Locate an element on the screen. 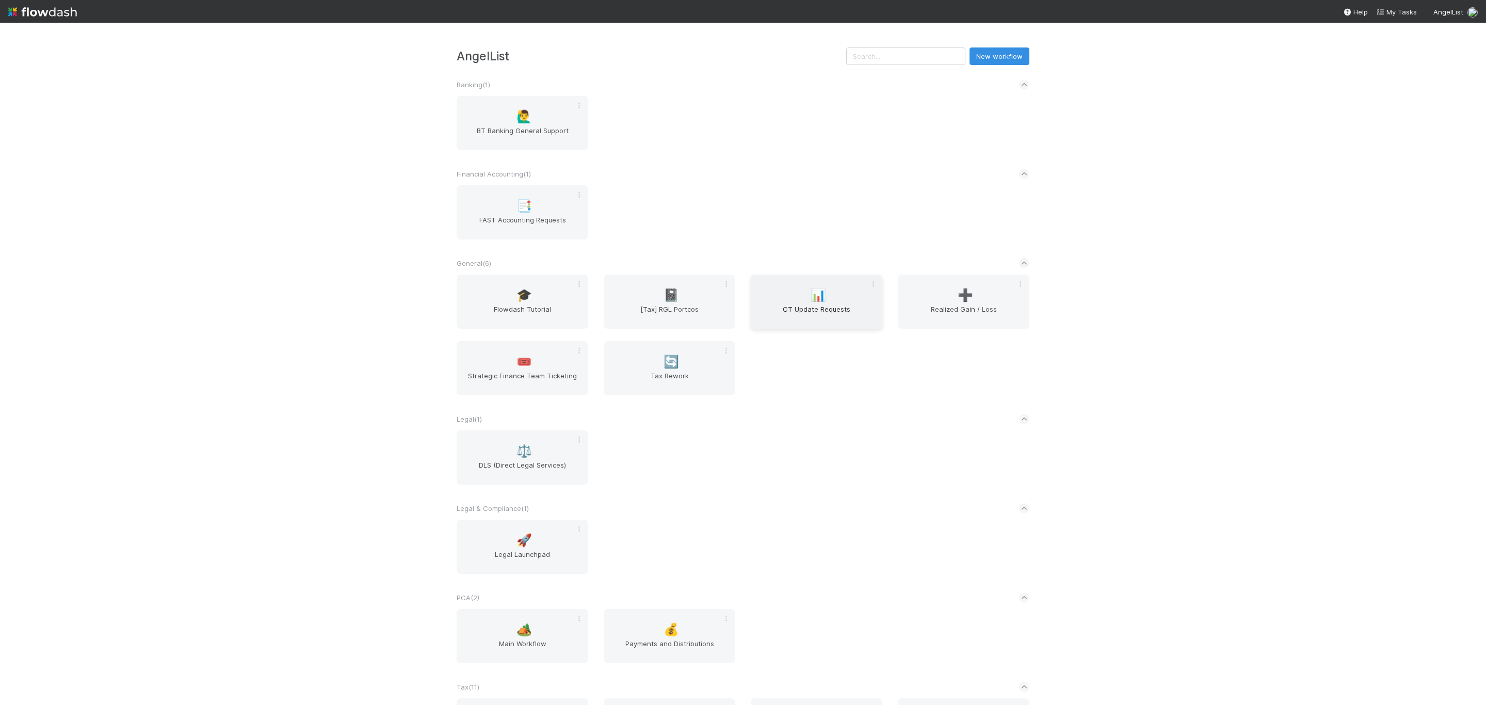 This screenshot has width=1486, height=705. a: 📑FAST Accounting Requests is located at coordinates (522, 212).